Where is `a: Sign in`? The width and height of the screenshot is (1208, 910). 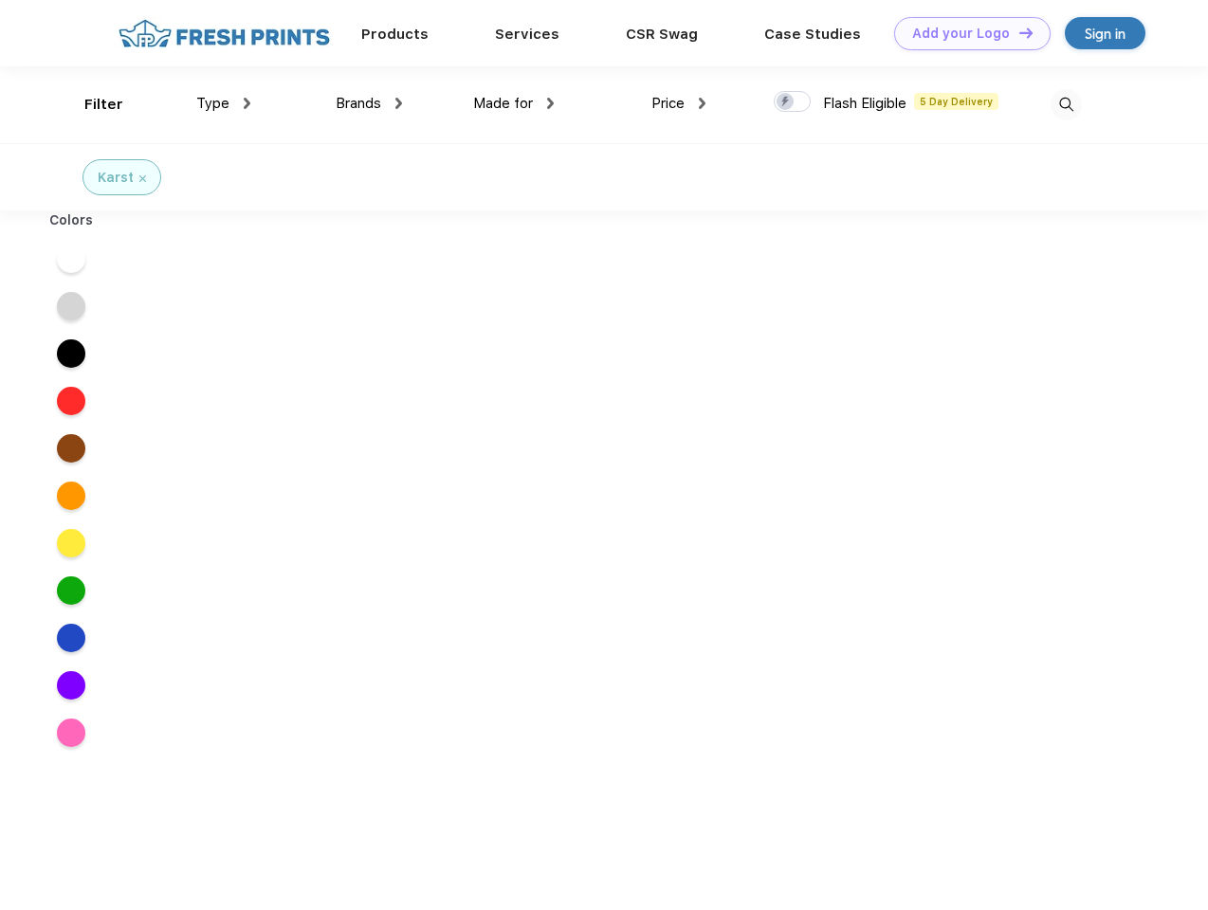
a: Sign in is located at coordinates (1105, 33).